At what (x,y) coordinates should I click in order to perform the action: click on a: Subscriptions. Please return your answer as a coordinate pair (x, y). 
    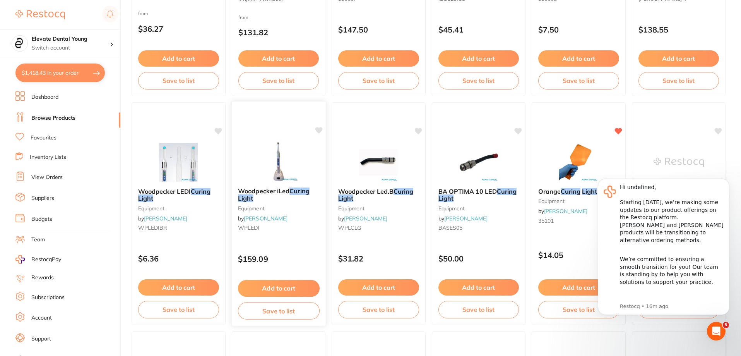
    Looking at the image, I should click on (48, 297).